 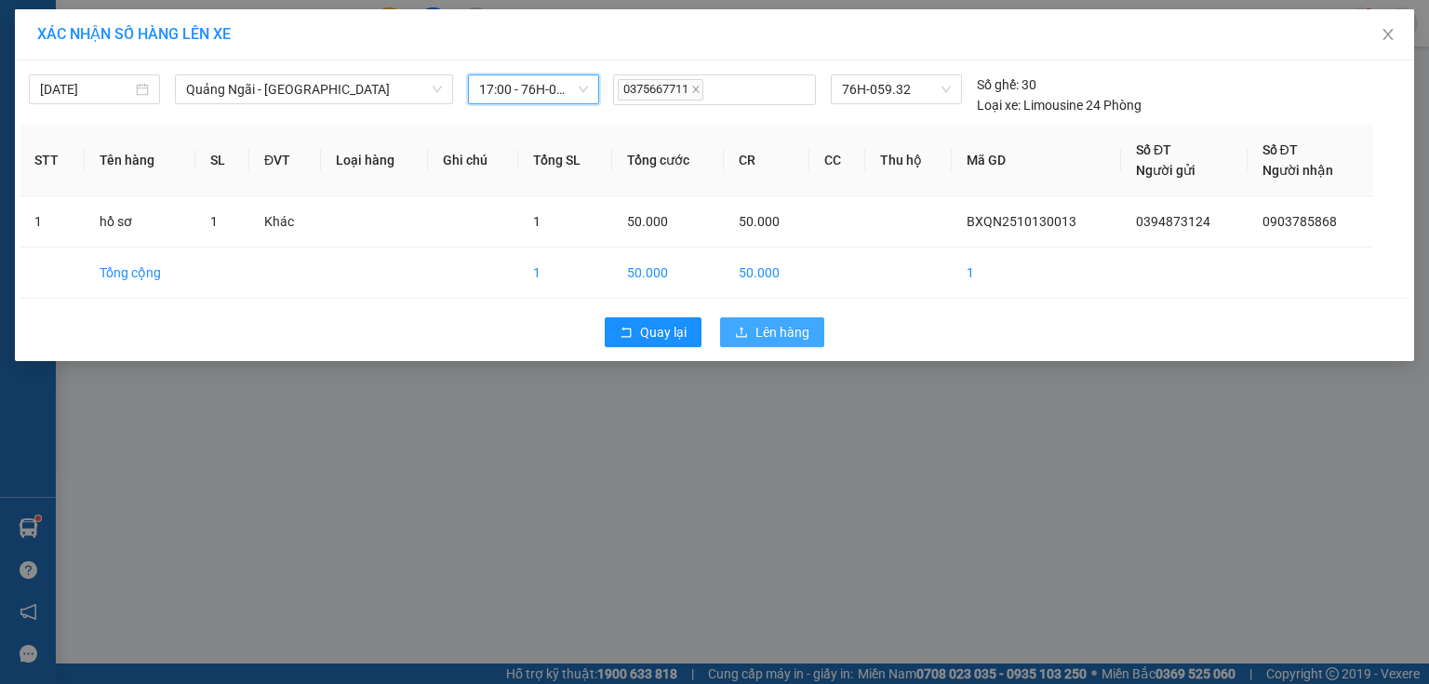 What do you see at coordinates (140, 97) in the screenshot?
I see `strong: 0914 113 973 - 0982 113 973 - 0919 113 973 -` at bounding box center [140, 97].